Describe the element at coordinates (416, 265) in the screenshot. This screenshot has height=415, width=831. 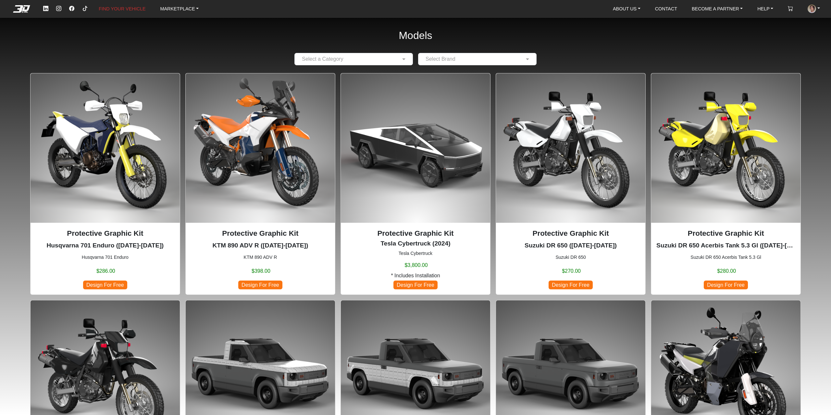
I see `span: $3,800.00` at that location.